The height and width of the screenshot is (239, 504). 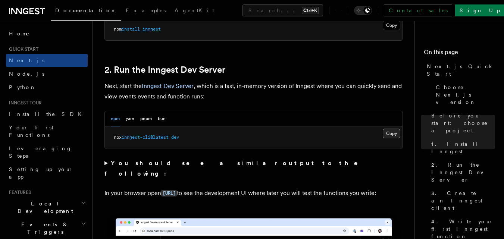 I want to click on span: Setting up your app, so click(x=41, y=173).